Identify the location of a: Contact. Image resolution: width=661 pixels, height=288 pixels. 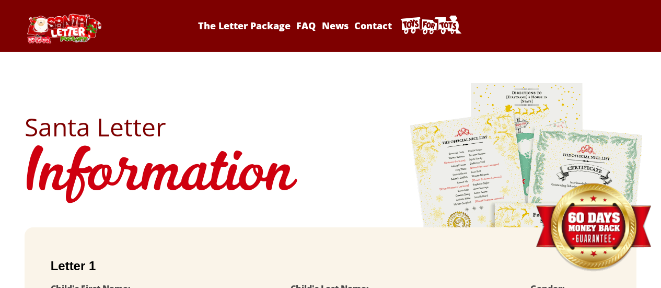
(372, 26).